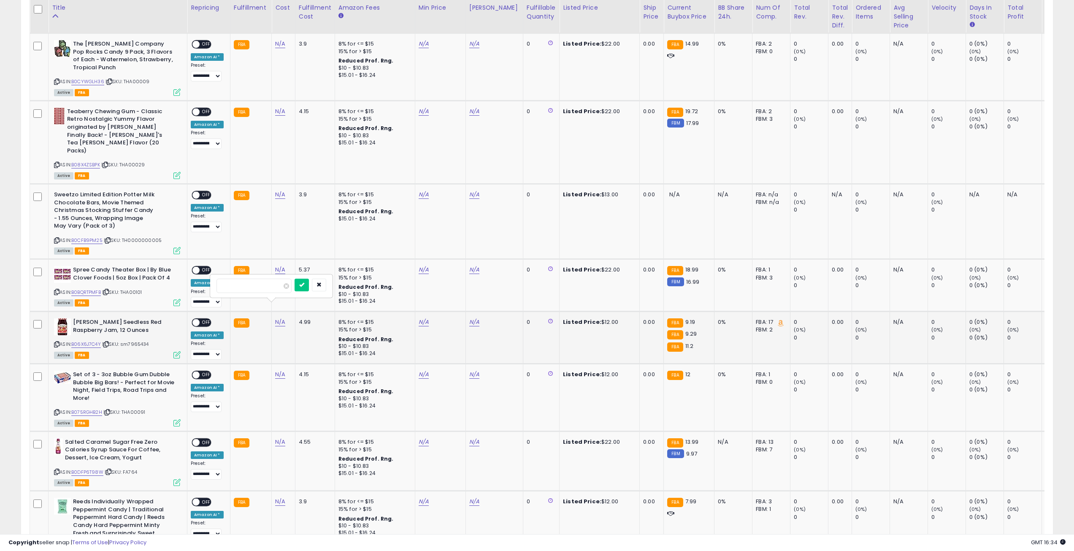 The image size is (1074, 551). I want to click on img: 41+PDz-d0kL._SL40_.jpg, so click(62, 506).